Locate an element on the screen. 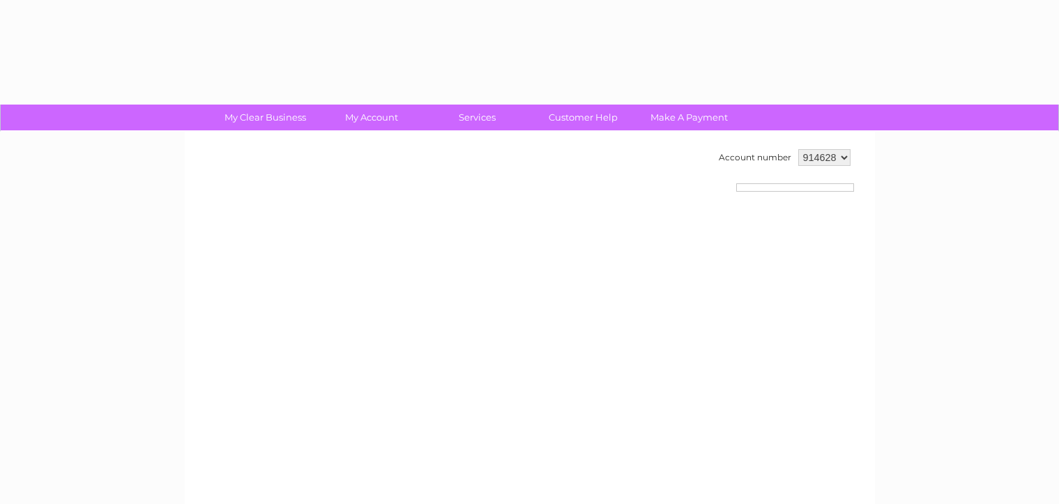 The height and width of the screenshot is (504, 1059). a: Customer Help is located at coordinates (583, 117).